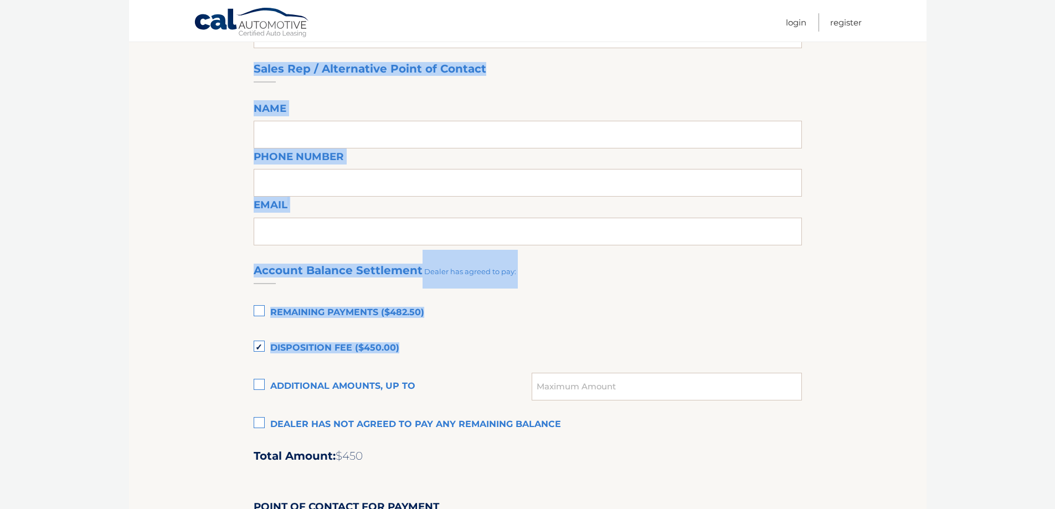 The height and width of the screenshot is (509, 1055). I want to click on a: Login, so click(795, 22).